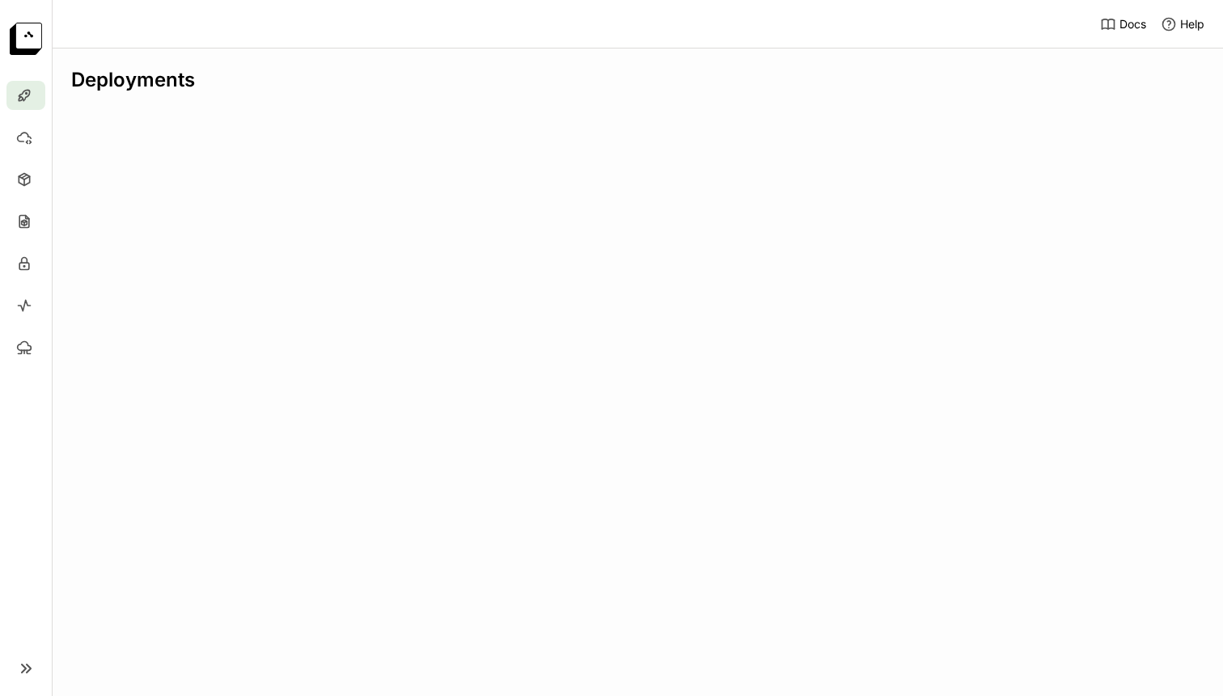 This screenshot has width=1223, height=696. I want to click on div: Help, so click(1183, 24).